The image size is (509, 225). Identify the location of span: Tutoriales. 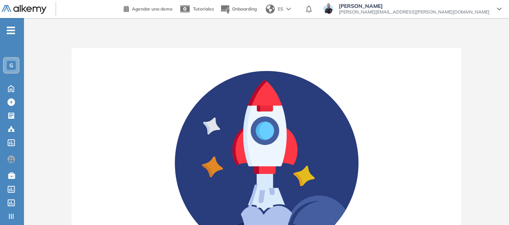
(204, 9).